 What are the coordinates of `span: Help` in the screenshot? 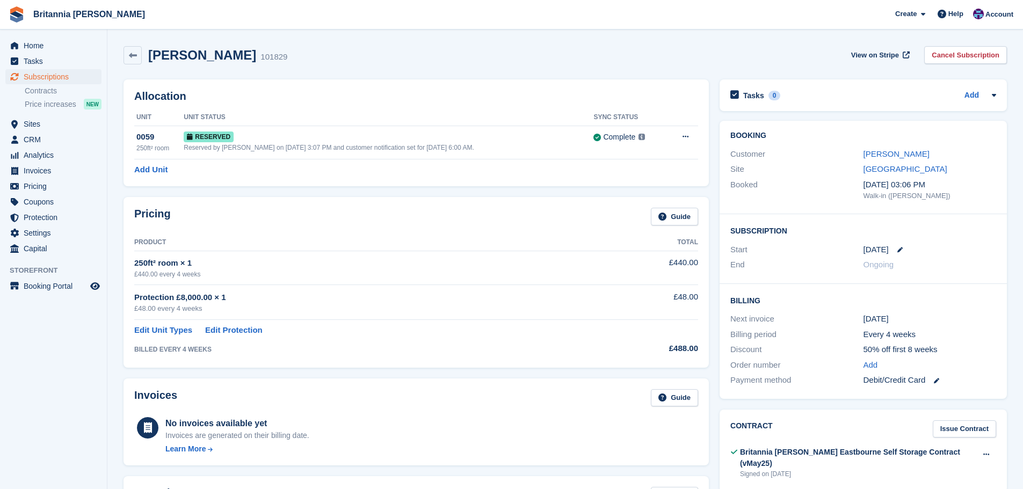 It's located at (956, 14).